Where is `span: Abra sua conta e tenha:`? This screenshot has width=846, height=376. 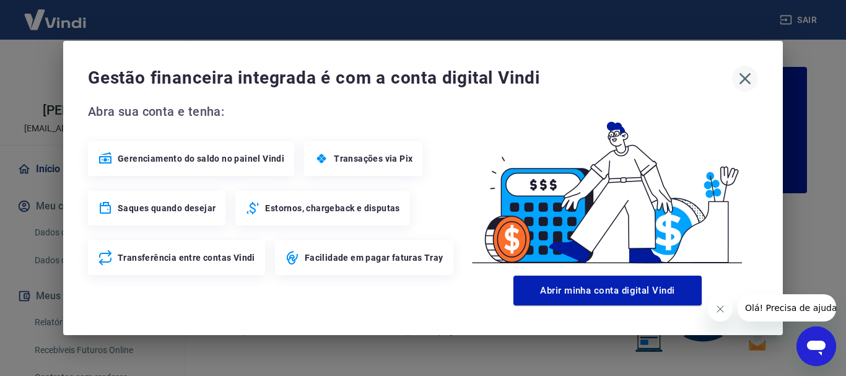
span: Abra sua conta e tenha: is located at coordinates (272, 111).